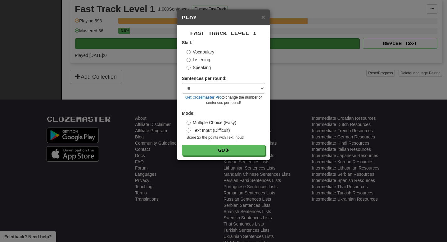  I want to click on button: Go, so click(224, 150).